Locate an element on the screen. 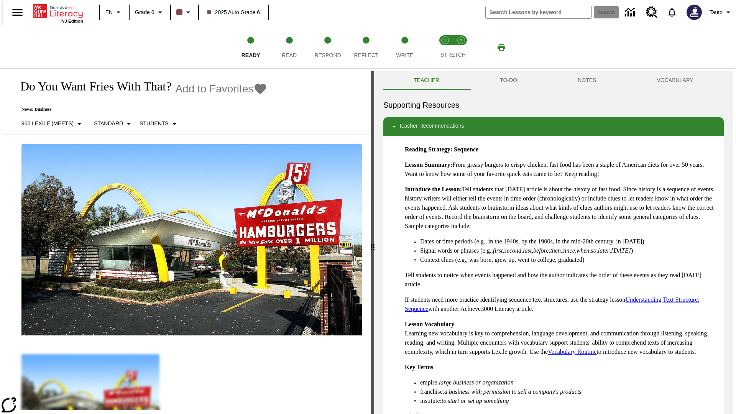 Image resolution: width=736 pixels, height=414 pixels. button: TO-DO is located at coordinates (508, 80).